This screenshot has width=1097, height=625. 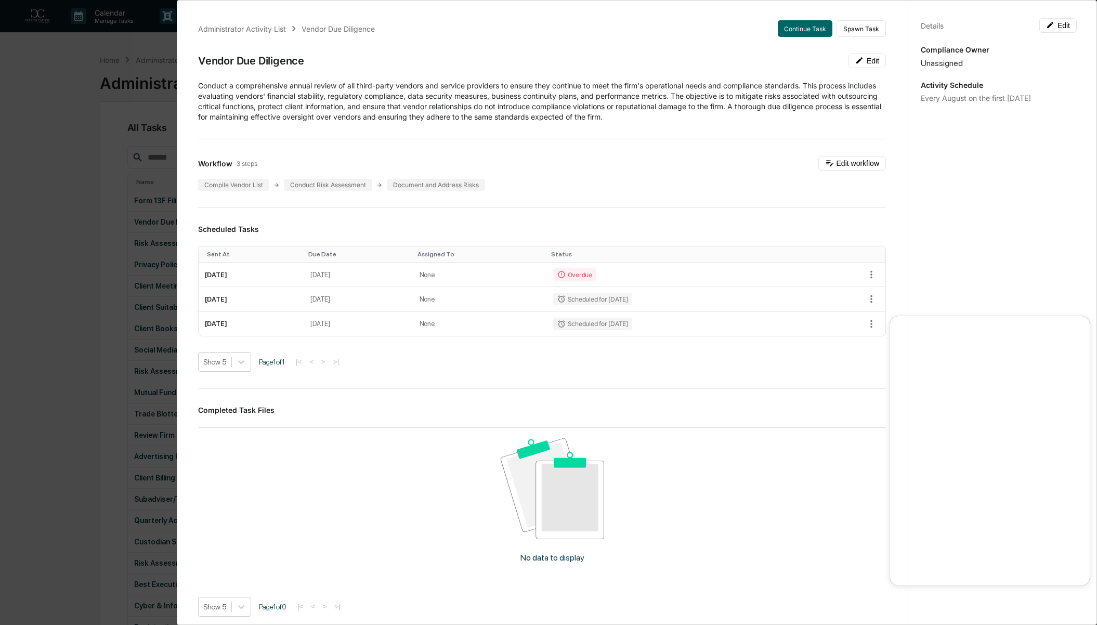 What do you see at coordinates (247, 163) in the screenshot?
I see `span: 3 steps` at bounding box center [247, 163].